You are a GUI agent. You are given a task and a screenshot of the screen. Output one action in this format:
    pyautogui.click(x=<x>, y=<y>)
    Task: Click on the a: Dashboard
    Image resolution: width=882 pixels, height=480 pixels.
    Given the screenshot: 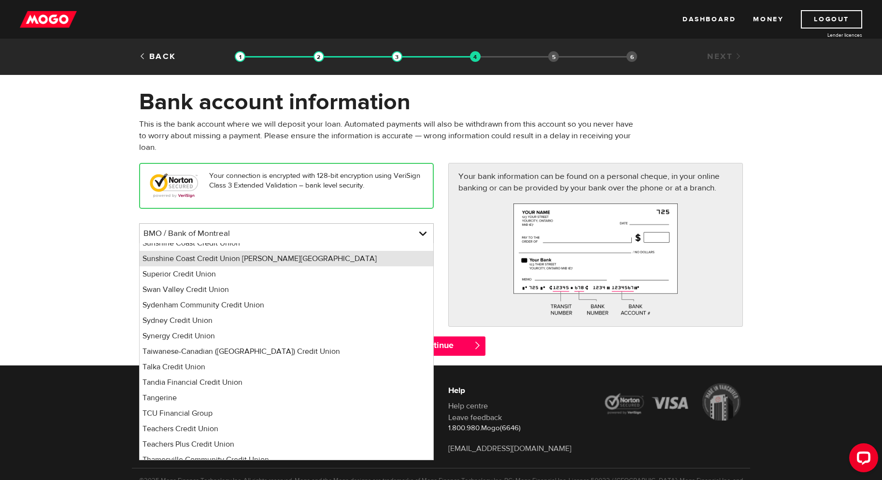 What is the action you would take?
    pyautogui.click(x=709, y=19)
    